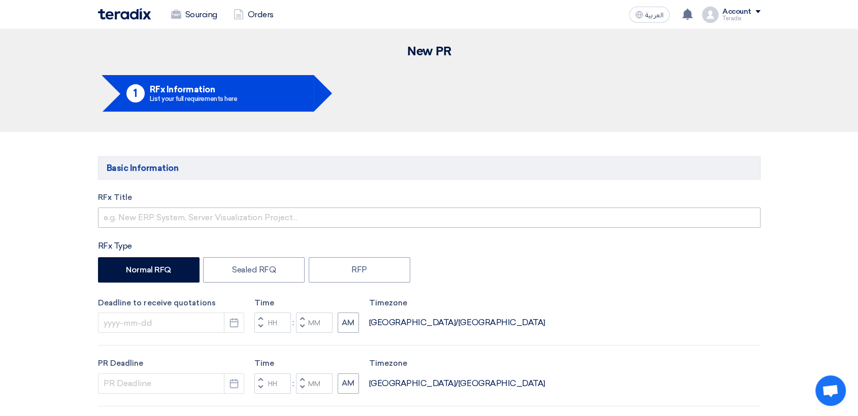 The height and width of the screenshot is (416, 858). What do you see at coordinates (136, 93) in the screenshot?
I see `div: 1` at bounding box center [136, 93].